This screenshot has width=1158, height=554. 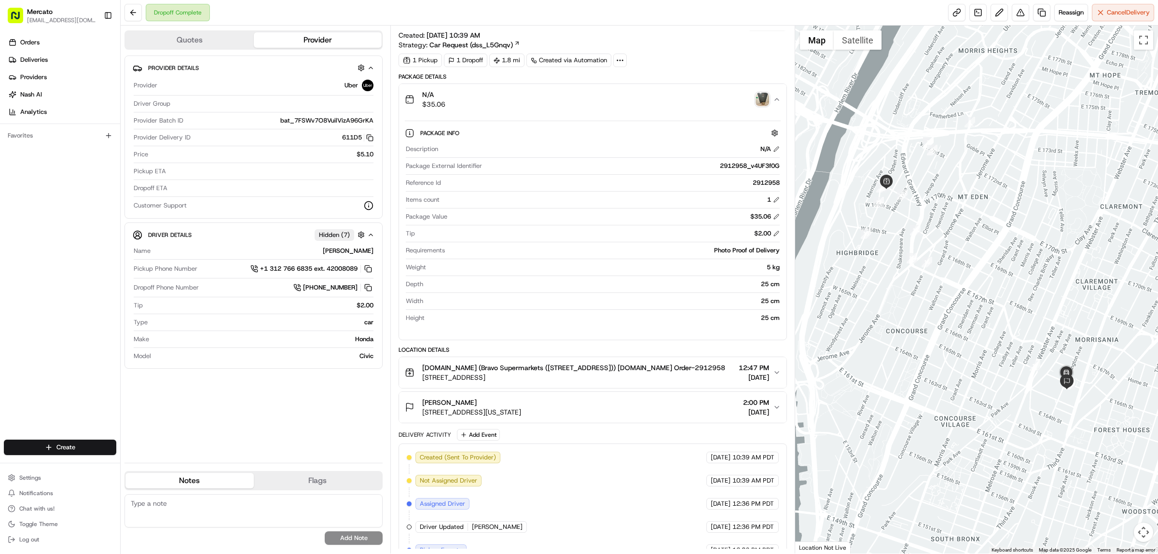 I want to click on span: $5.10, so click(x=365, y=154).